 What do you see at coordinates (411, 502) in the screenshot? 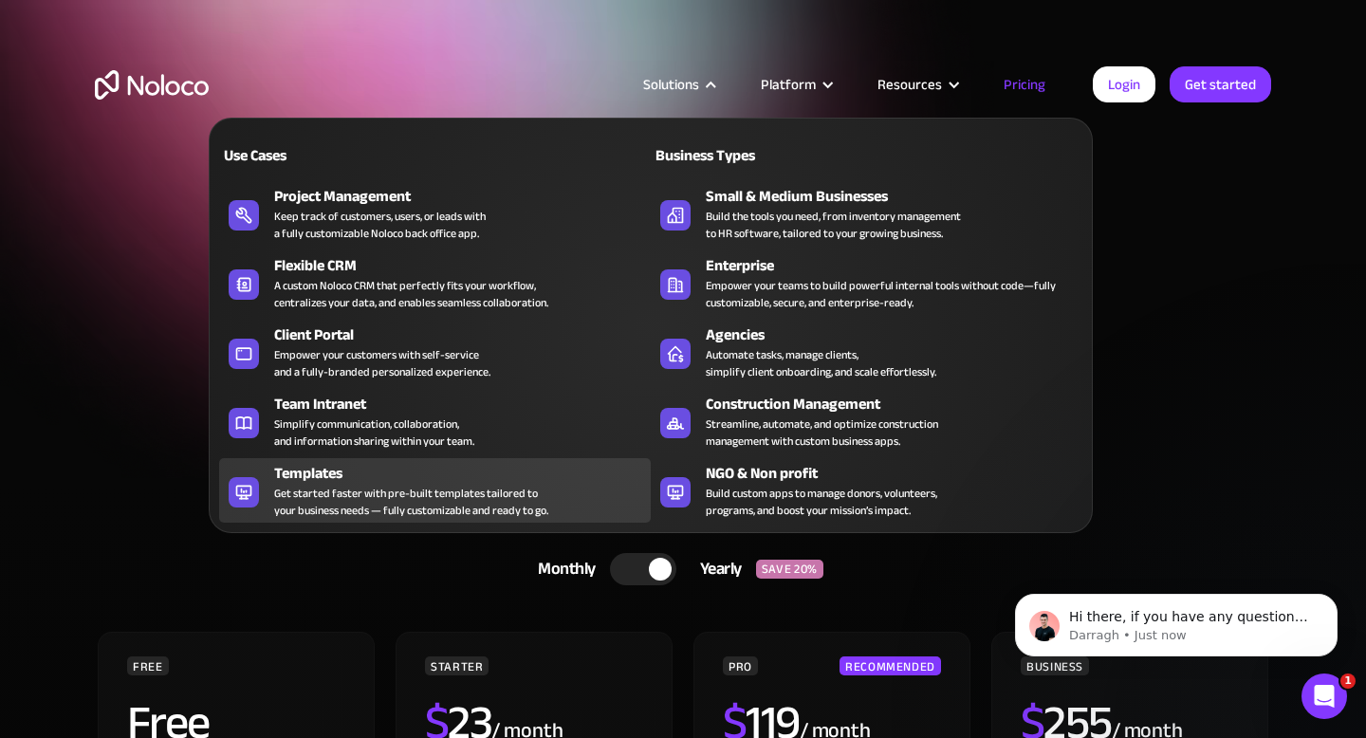
I see `div: Get started faster with pre-built templates tailored to your business needs — fully customizable ...` at bounding box center [411, 502].